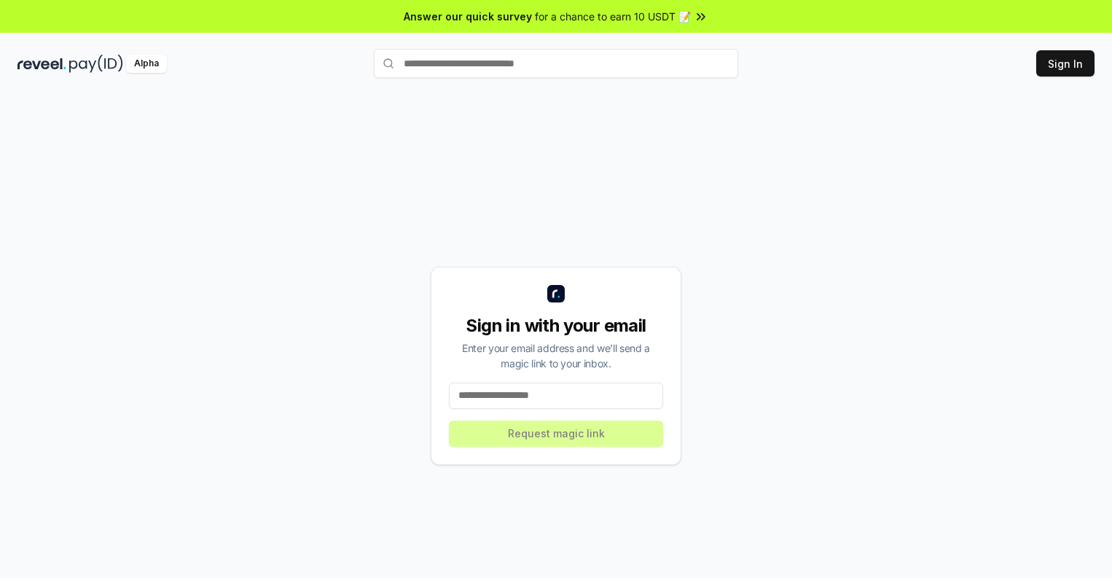 The height and width of the screenshot is (578, 1112). Describe the element at coordinates (556, 356) in the screenshot. I see `div: Enter your email address and we’ll send a magic link to your inbox.` at that location.